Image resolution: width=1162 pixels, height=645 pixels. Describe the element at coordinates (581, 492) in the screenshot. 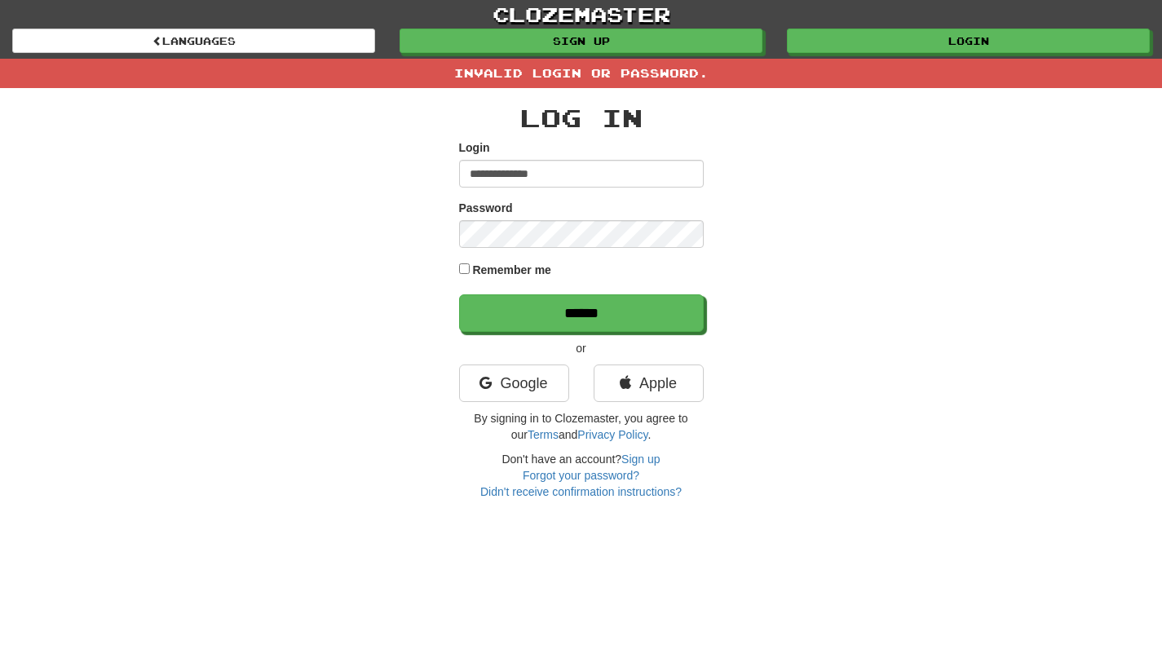

I see `a: Didn't receive confirmation instructions?` at that location.